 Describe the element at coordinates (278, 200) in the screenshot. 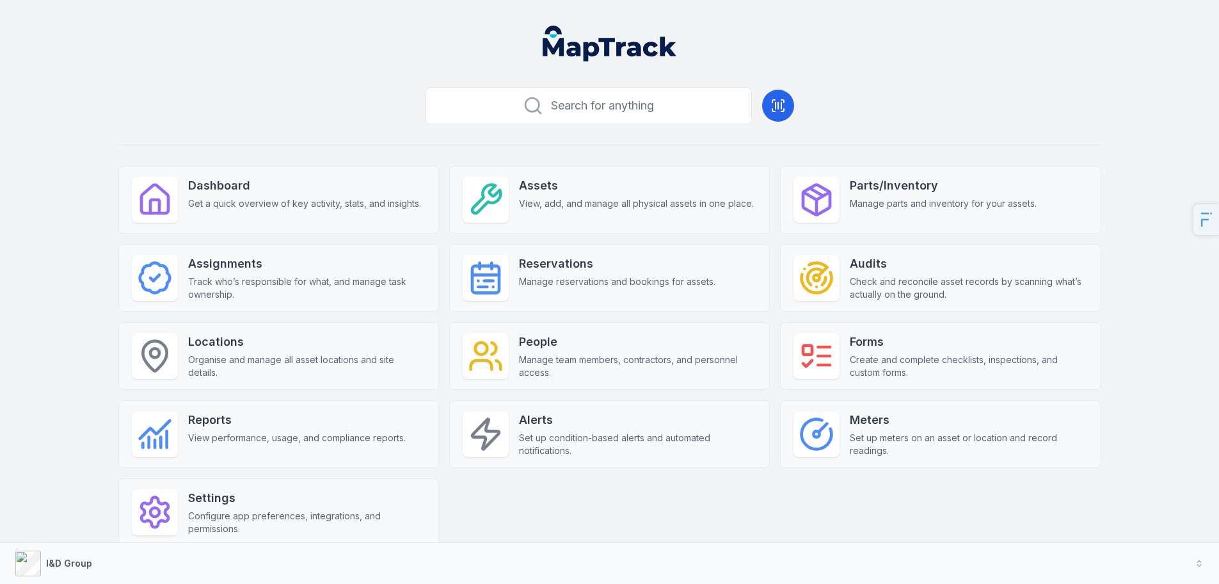

I see `a: DashboardGet a quick overview of key activity, stats, and insights.` at that location.